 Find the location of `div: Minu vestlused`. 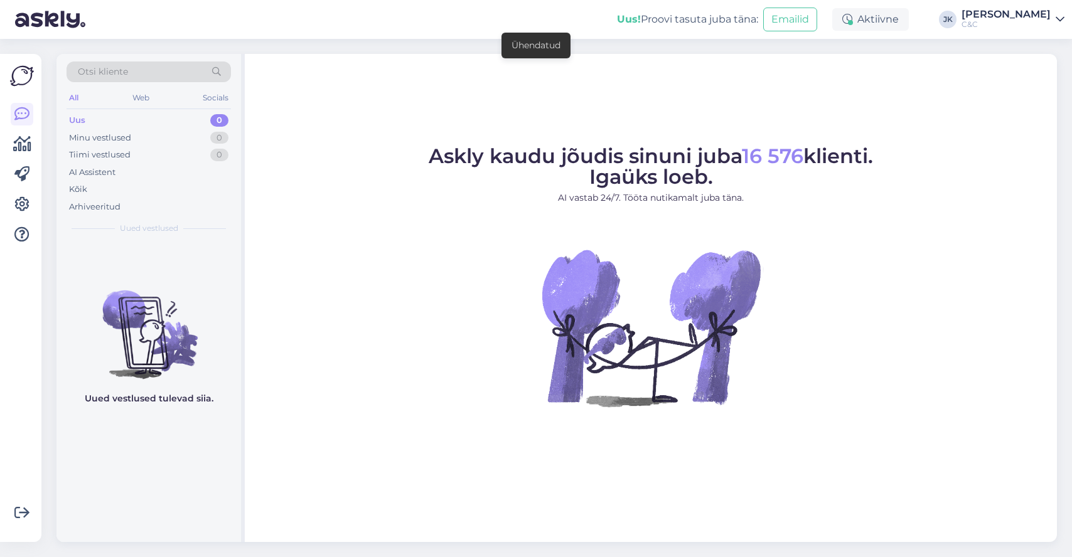

div: Minu vestlused is located at coordinates (100, 138).